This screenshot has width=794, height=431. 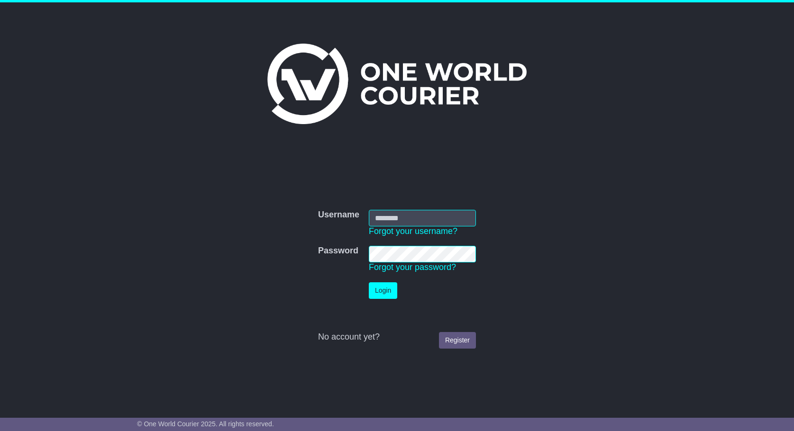 What do you see at coordinates (412, 267) in the screenshot?
I see `a: Forgot your password?` at bounding box center [412, 267].